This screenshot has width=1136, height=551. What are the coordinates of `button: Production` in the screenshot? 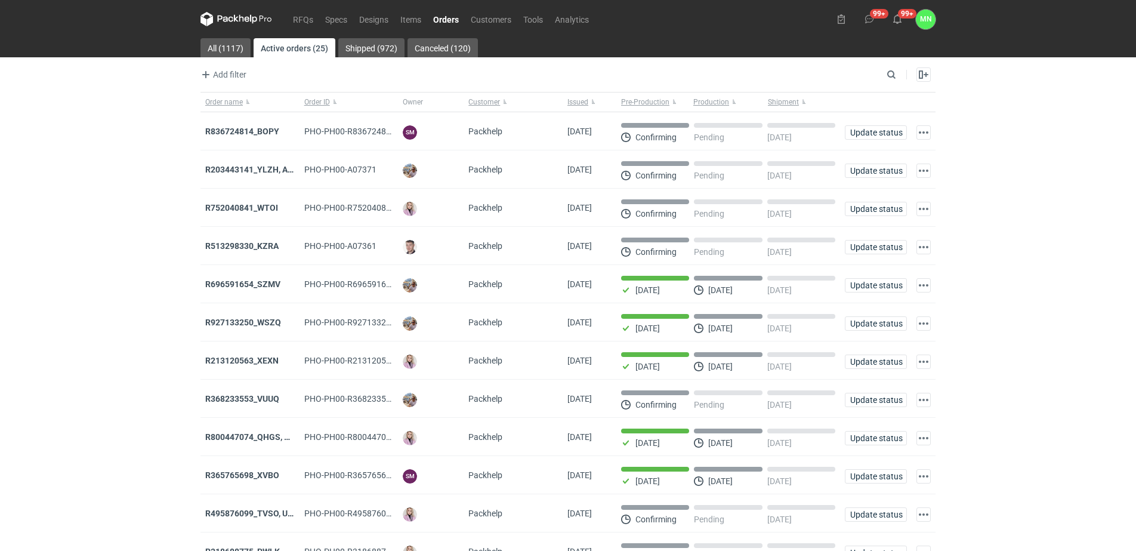 It's located at (728, 102).